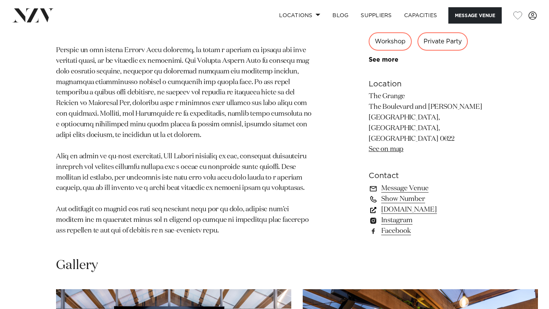 The image size is (549, 309). Describe the element at coordinates (430, 231) in the screenshot. I see `a: Facebook` at that location.